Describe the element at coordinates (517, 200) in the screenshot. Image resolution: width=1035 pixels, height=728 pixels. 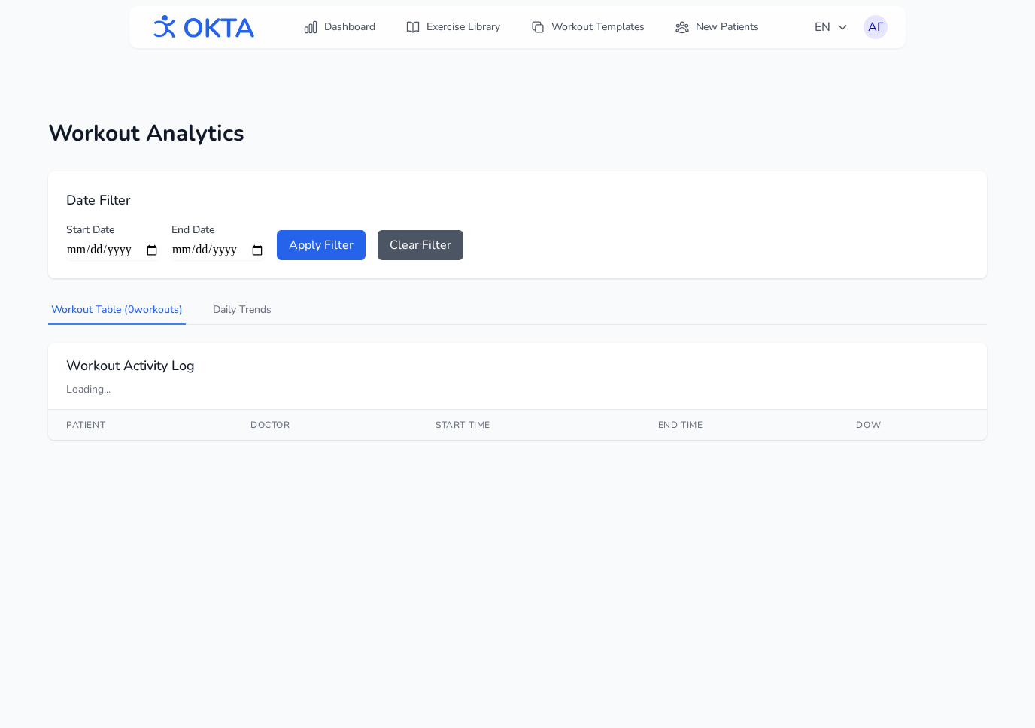
I see `h2: Date Filter` at that location.